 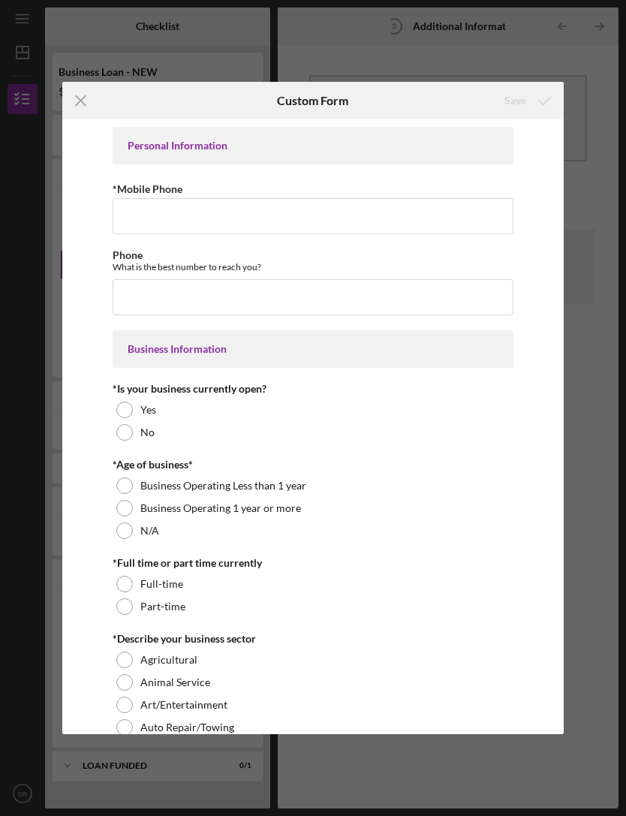 What do you see at coordinates (187, 727) in the screenshot?
I see `label: Auto Repair/Towing` at bounding box center [187, 727].